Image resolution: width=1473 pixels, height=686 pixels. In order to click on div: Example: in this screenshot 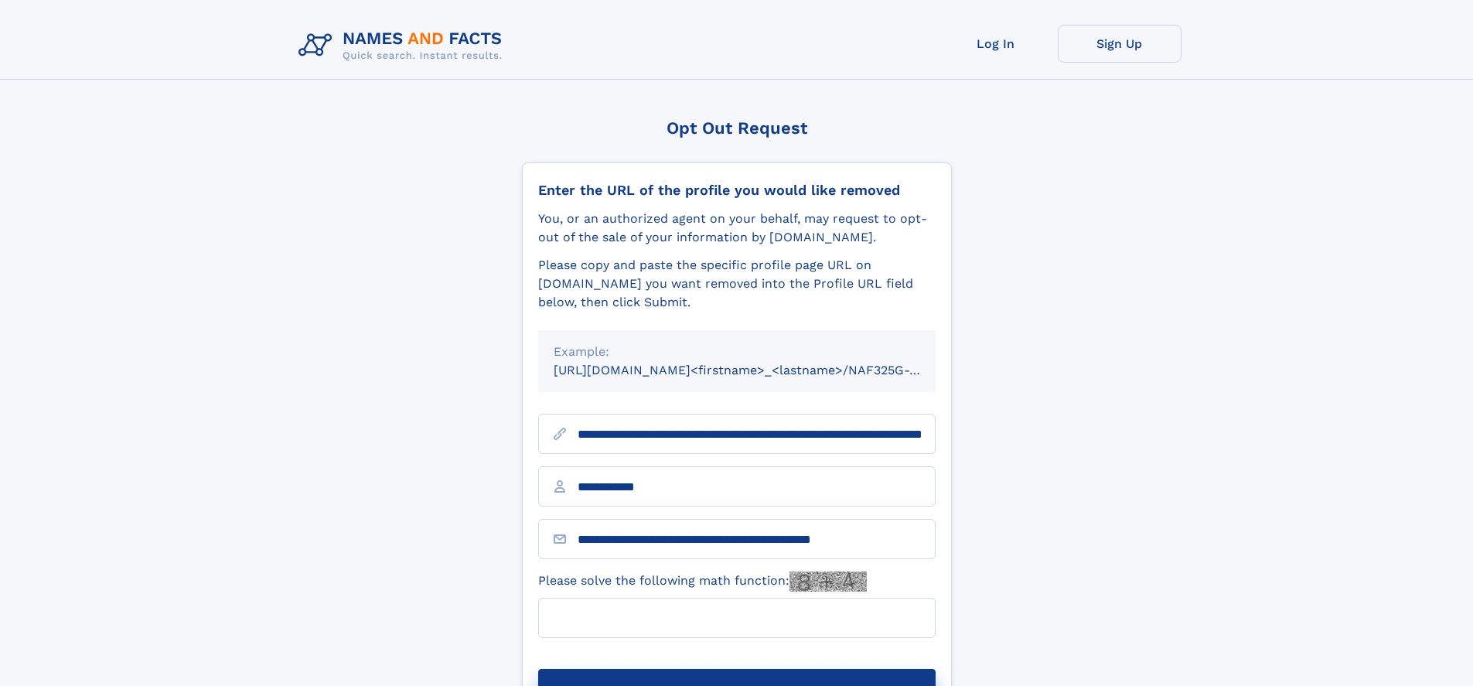, I will do `click(737, 352)`.